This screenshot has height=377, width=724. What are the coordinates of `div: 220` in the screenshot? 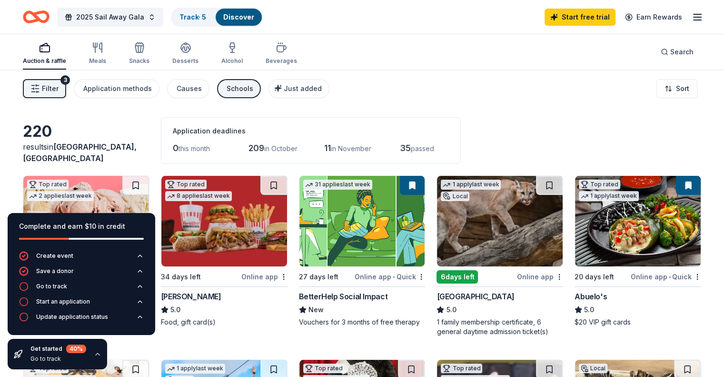 It's located at (86, 131).